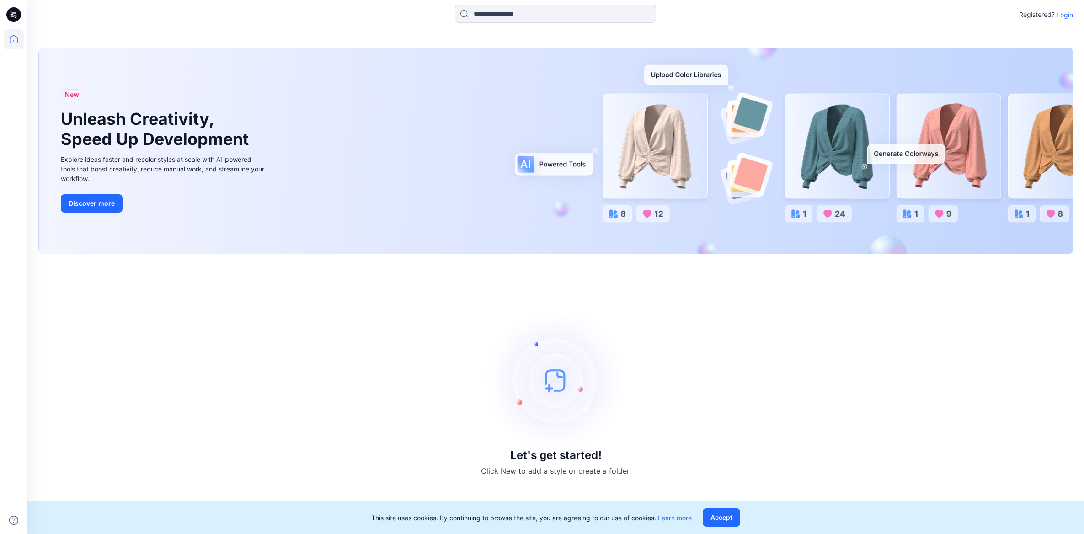 This screenshot has width=1084, height=534. I want to click on span: New, so click(72, 95).